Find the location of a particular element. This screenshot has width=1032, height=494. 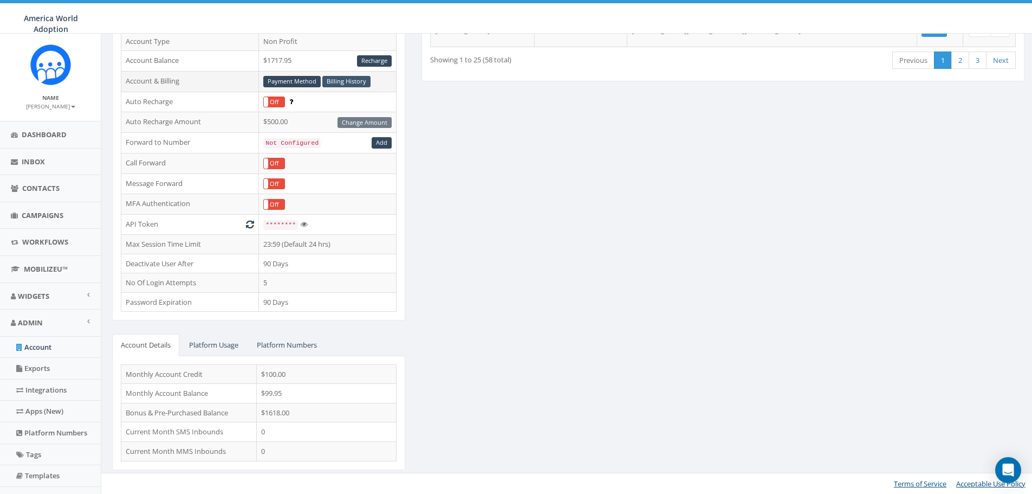

td: Auto Recharge is located at coordinates (190, 102).